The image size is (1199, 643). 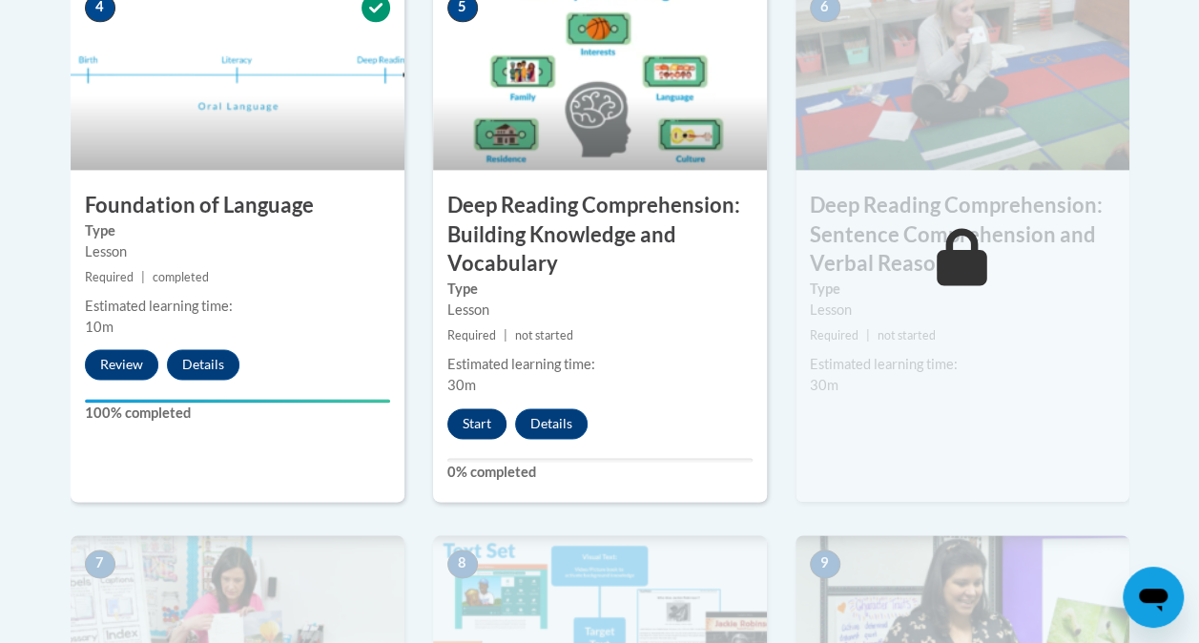 I want to click on span: 7, so click(x=100, y=564).